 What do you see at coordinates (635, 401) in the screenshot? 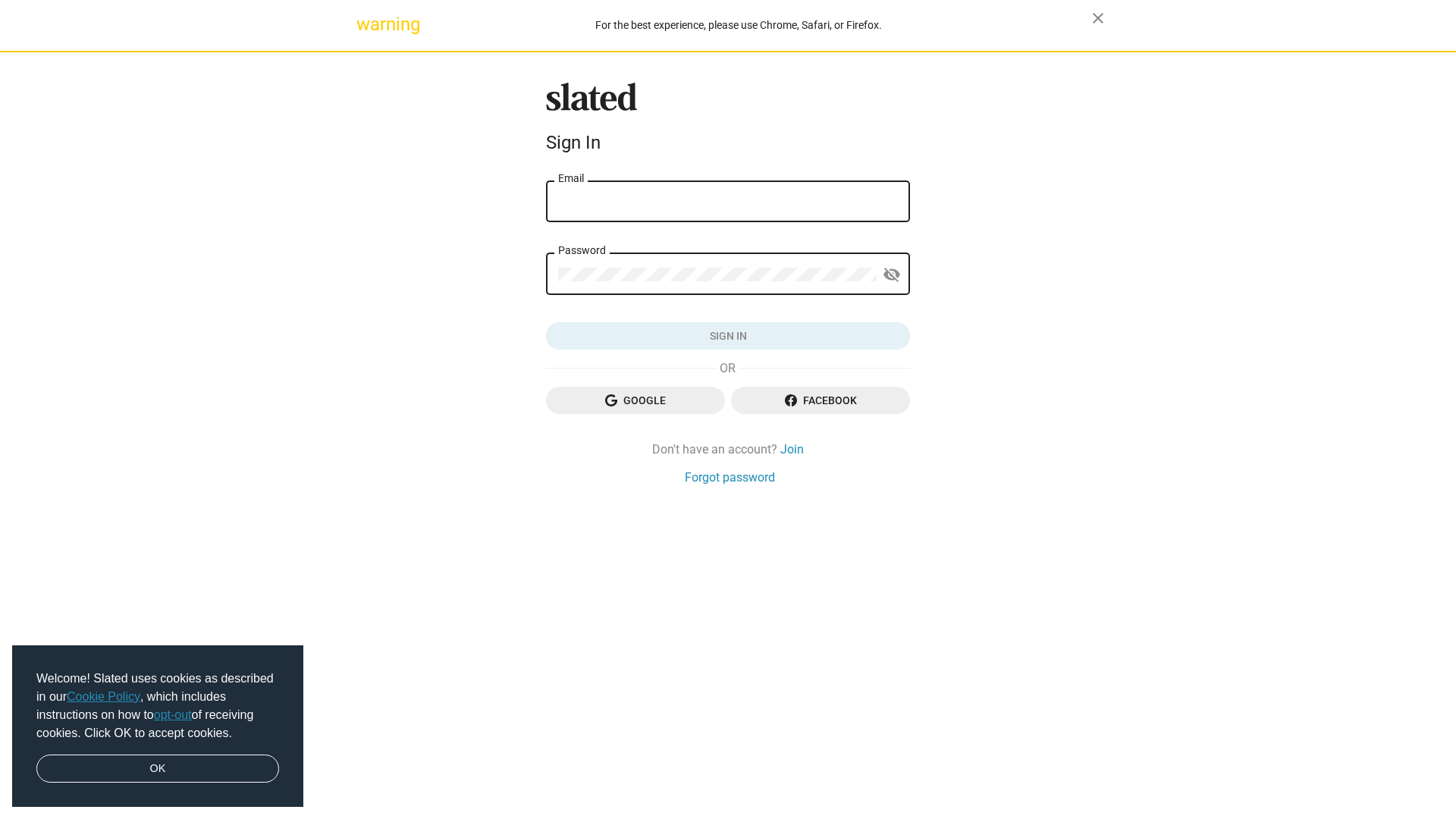
I see `span: Google` at bounding box center [635, 401].